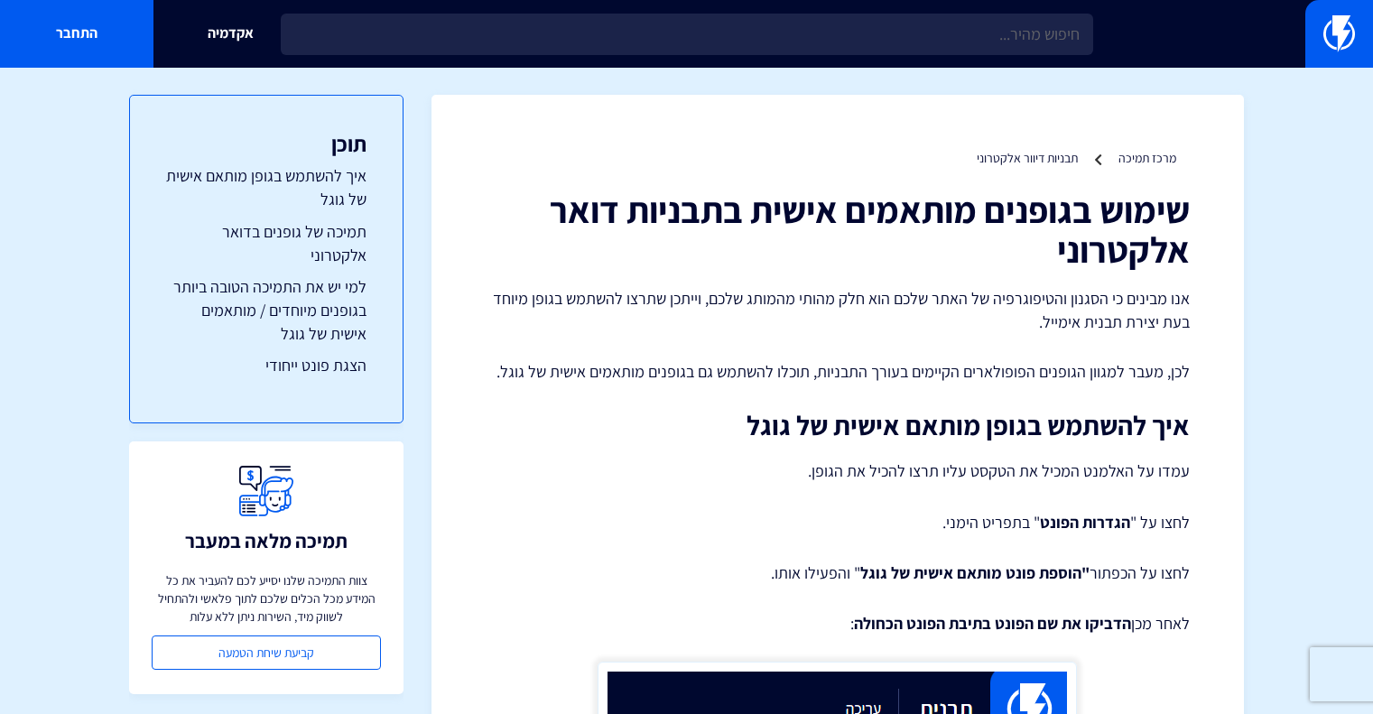  What do you see at coordinates (266, 541) in the screenshot?
I see `h3: תמיכה מלאה במעבר` at bounding box center [266, 541].